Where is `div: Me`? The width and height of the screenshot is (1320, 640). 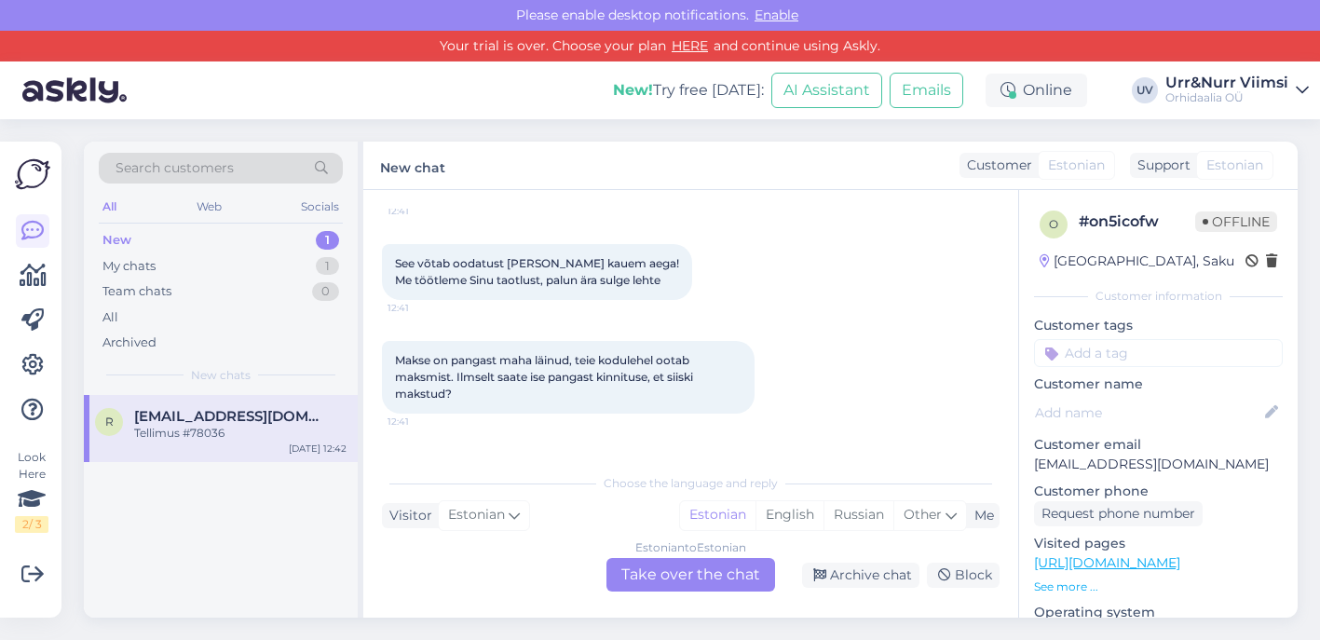 div: Me is located at coordinates (980, 515).